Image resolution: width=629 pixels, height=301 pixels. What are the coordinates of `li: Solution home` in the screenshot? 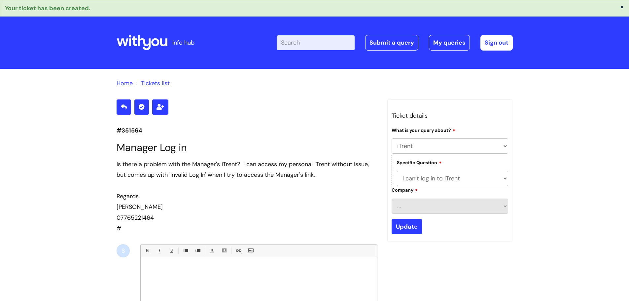 It's located at (125, 83).